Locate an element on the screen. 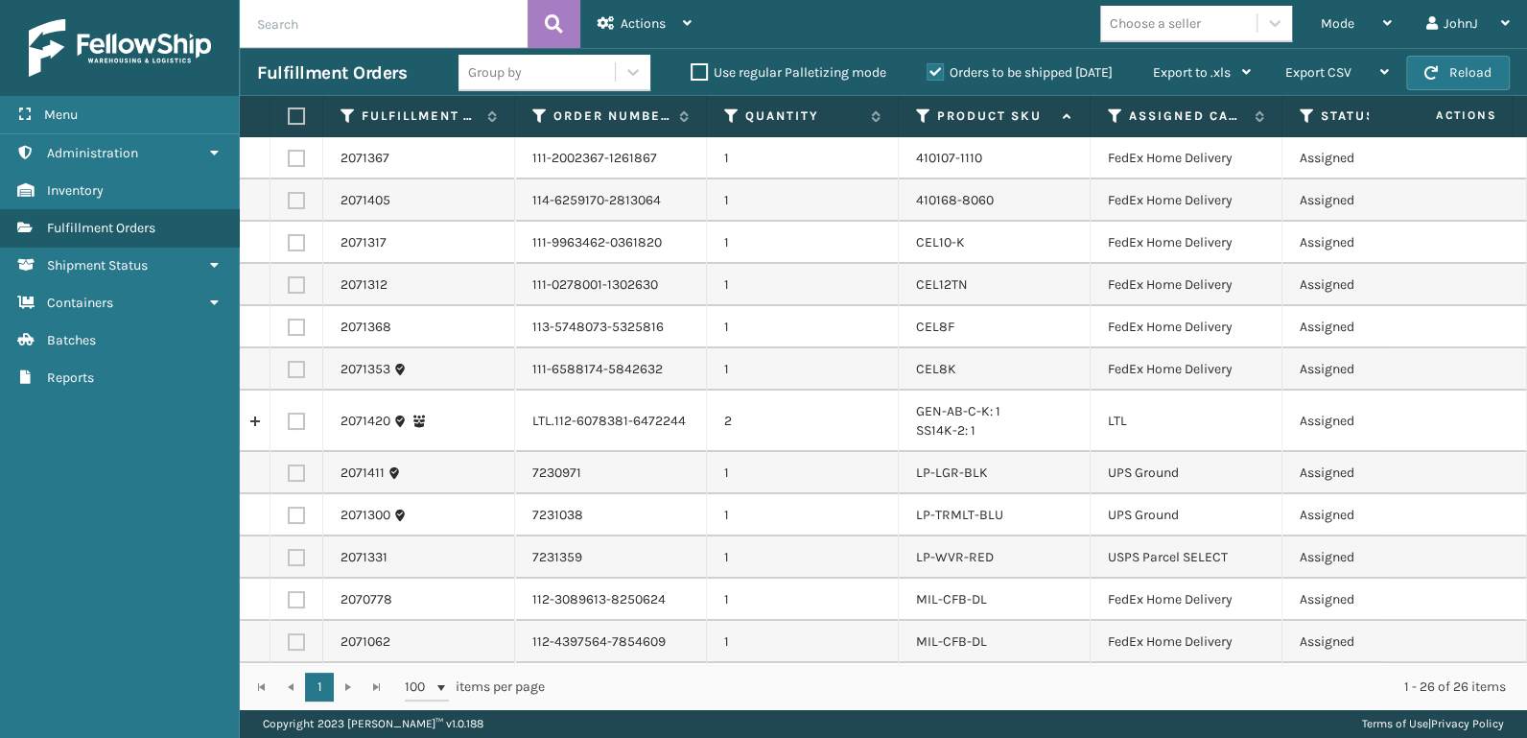 This screenshot has width=1527, height=738. a: 410168-8060 is located at coordinates (955, 200).